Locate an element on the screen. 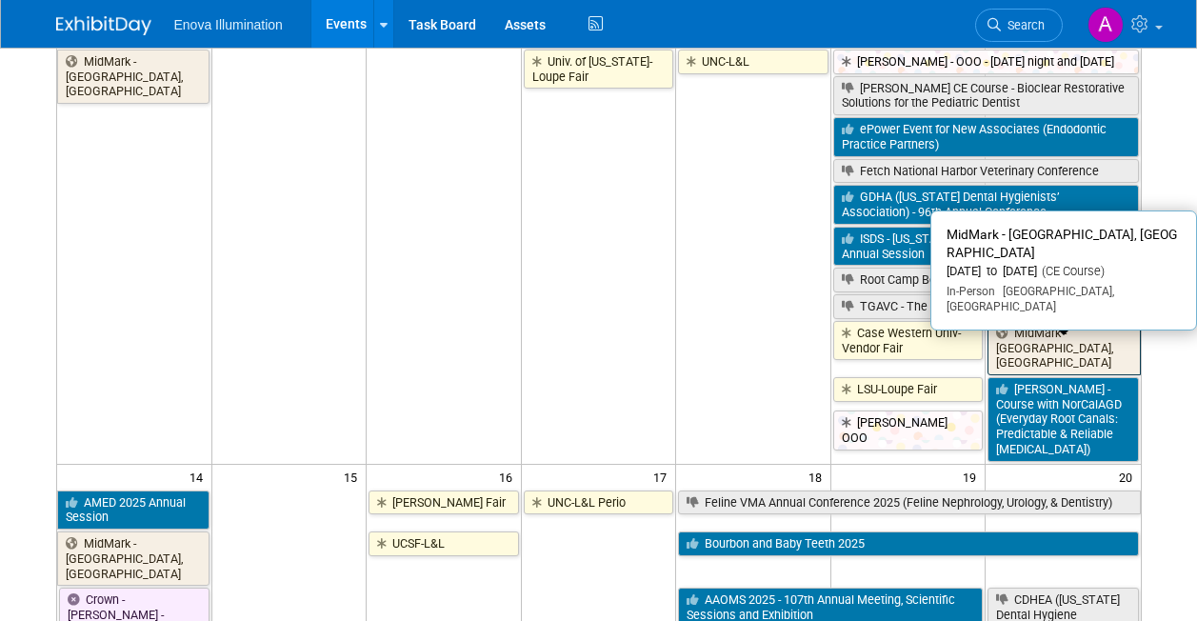 The height and width of the screenshot is (621, 1197). span: In-Person is located at coordinates (971, 292).